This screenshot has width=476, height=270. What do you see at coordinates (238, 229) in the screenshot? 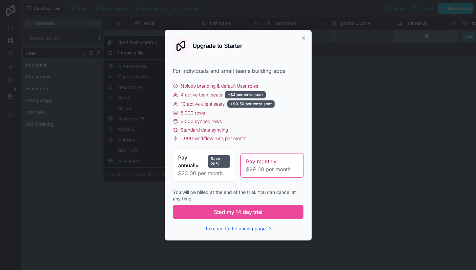
I see `button: Take me to the pricing page →` at bounding box center [238, 229].